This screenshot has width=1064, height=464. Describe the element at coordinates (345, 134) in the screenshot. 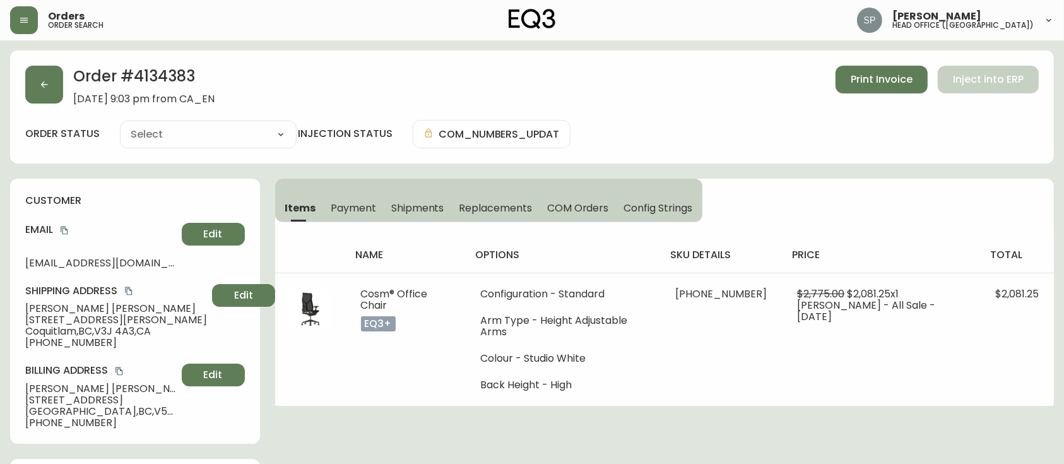

I see `h4: injection status` at that location.